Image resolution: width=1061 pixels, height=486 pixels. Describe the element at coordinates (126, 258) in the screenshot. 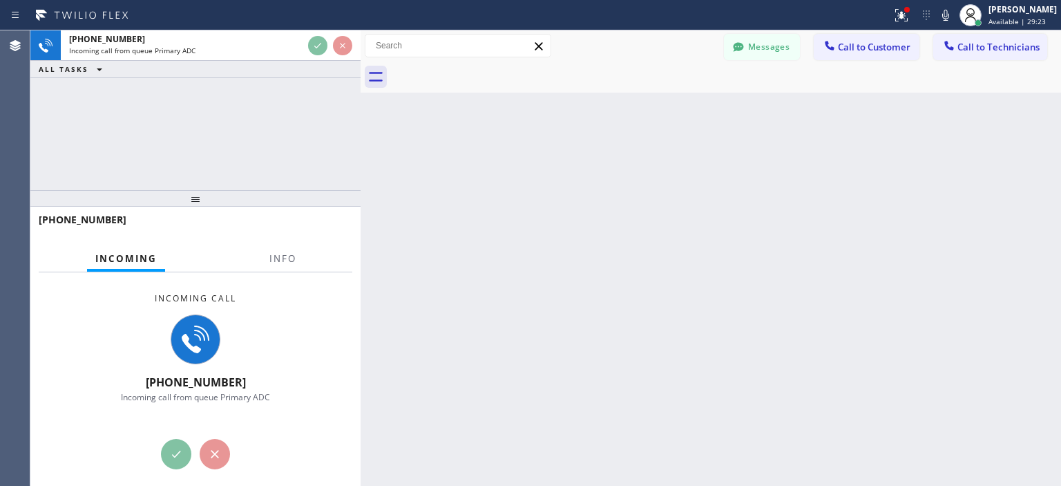

I see `button: Incoming` at that location.